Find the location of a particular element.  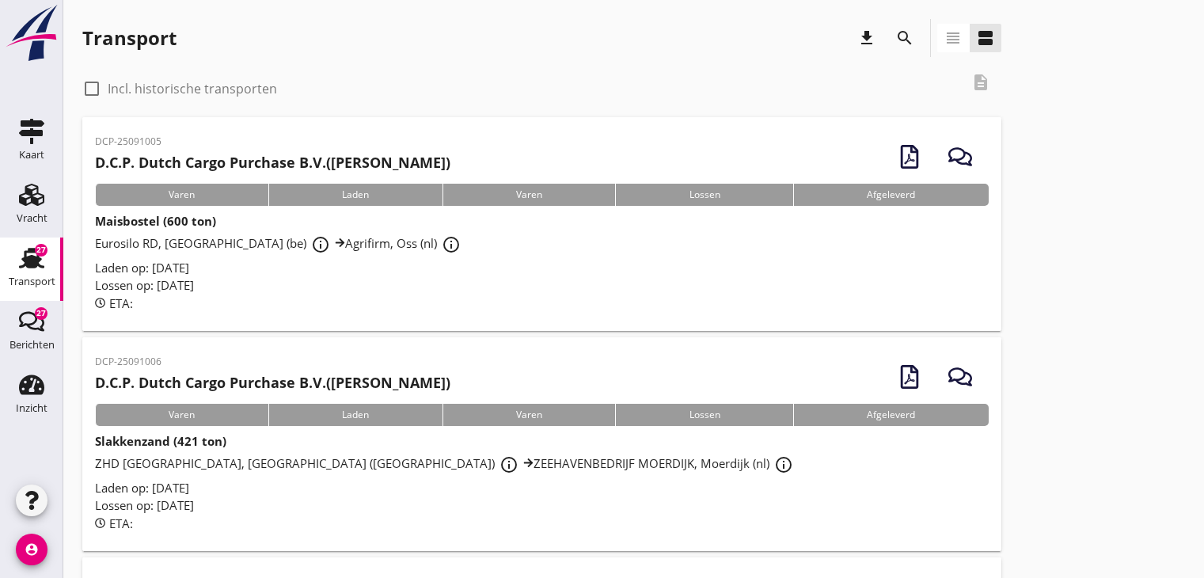

div: Kaart is located at coordinates (32, 154).